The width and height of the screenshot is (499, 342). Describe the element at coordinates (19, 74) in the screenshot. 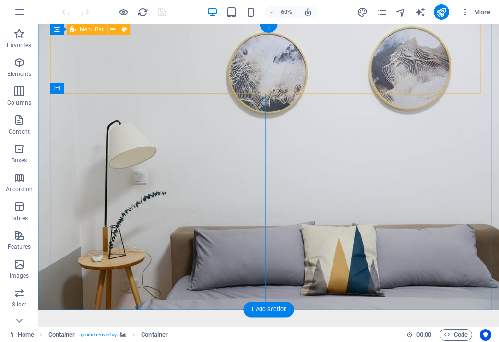

I see `p: Elements` at that location.